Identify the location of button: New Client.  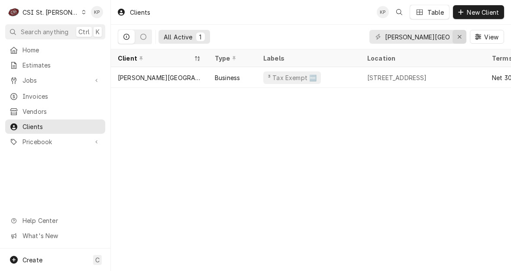
(478, 12).